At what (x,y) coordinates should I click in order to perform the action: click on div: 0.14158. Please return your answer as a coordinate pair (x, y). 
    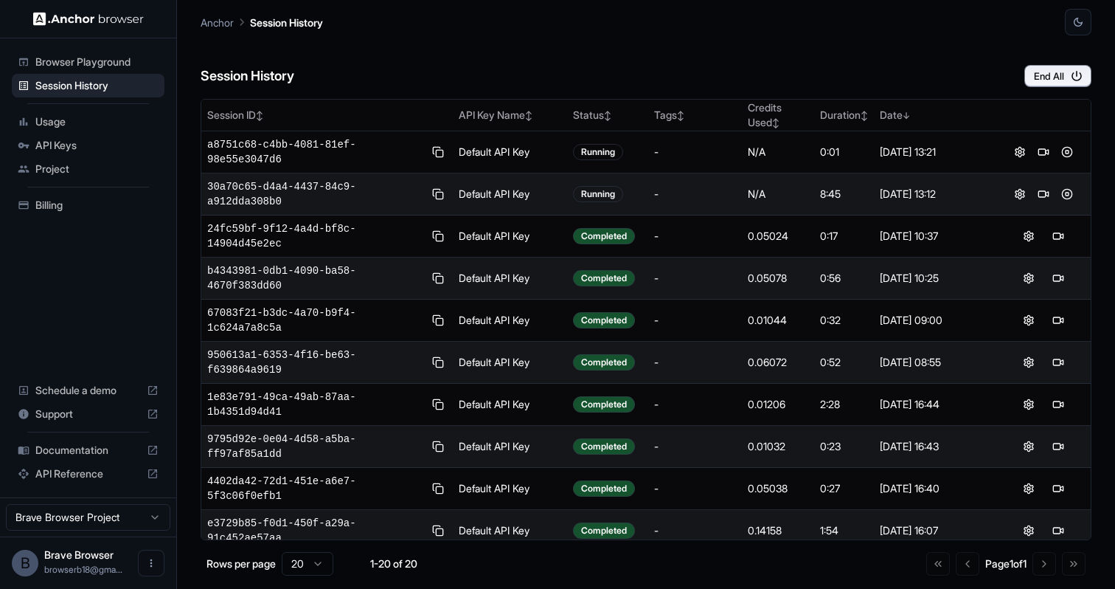
    Looking at the image, I should click on (778, 530).